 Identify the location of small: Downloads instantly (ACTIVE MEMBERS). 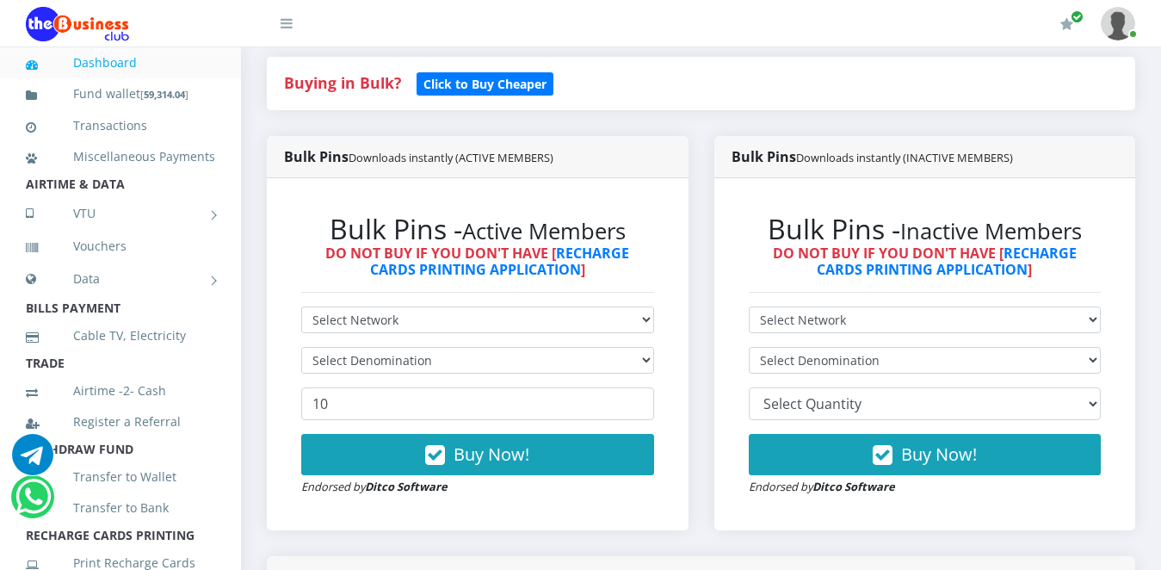
(451, 157).